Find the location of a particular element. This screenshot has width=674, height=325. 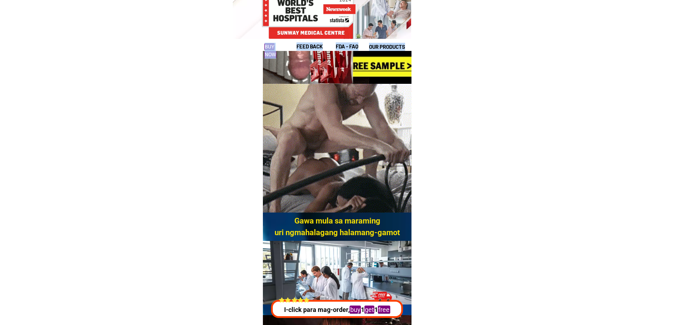

h2: Gawa mula sa maraming uri ngmahalagang halamang-gamot is located at coordinates (337, 227).